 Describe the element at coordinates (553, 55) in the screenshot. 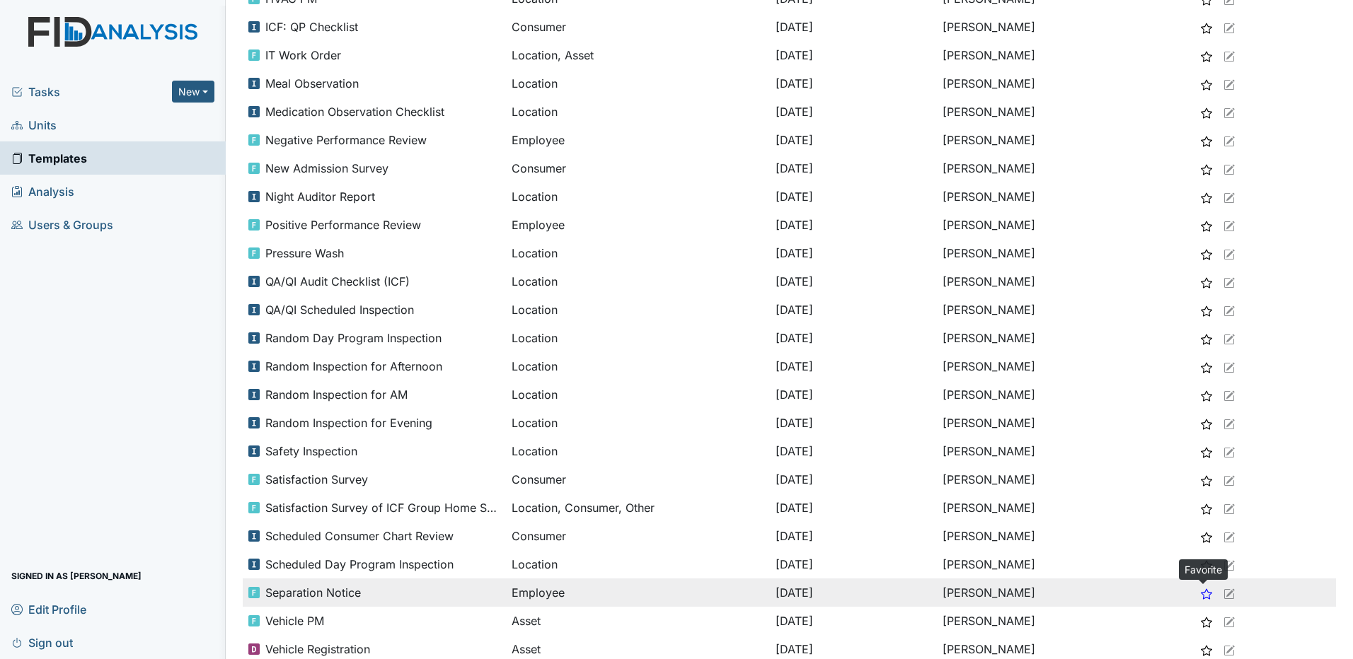

I see `span: Location, Asset` at that location.